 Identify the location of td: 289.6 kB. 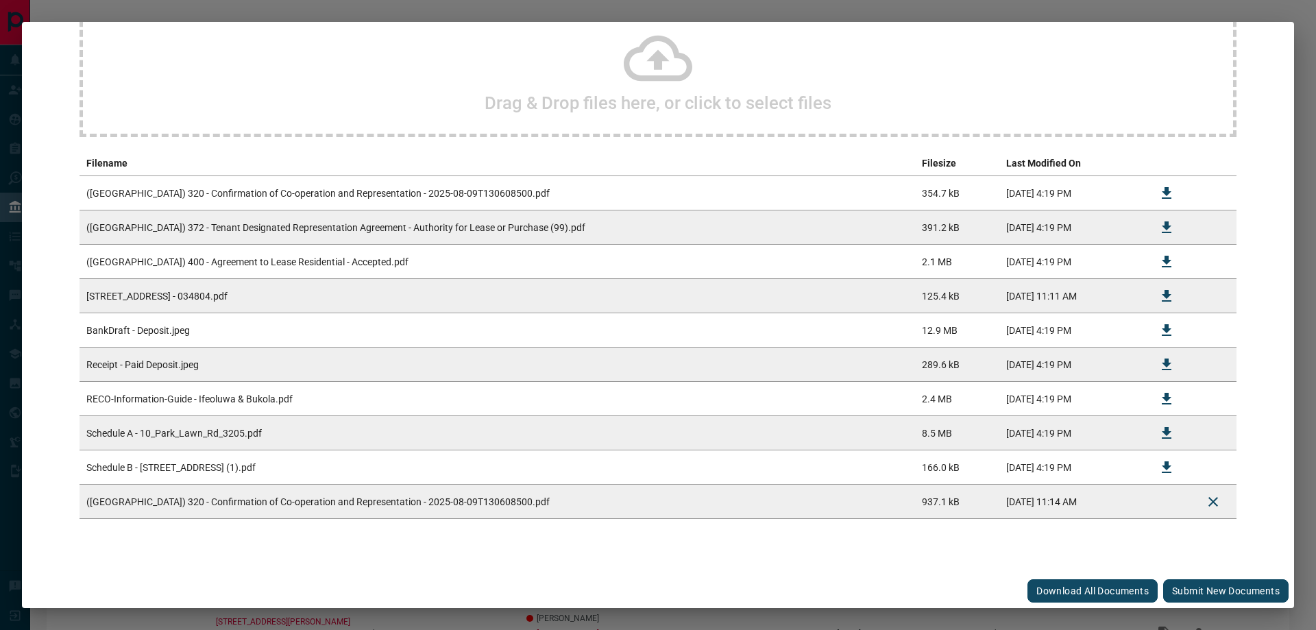
(957, 365).